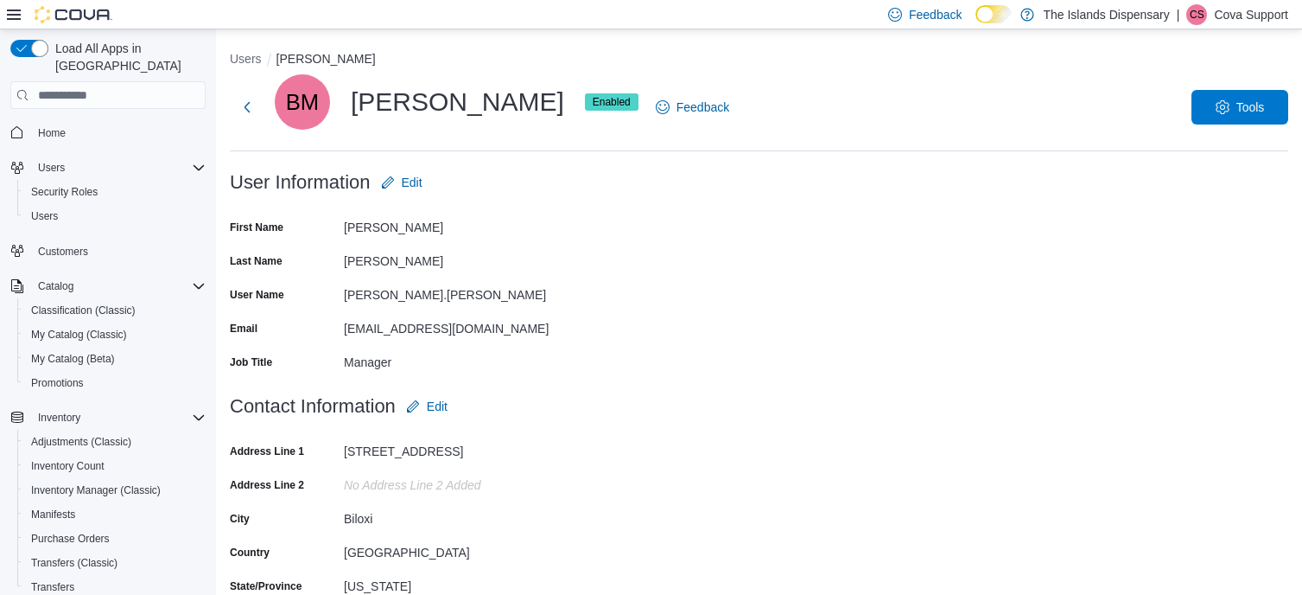  What do you see at coordinates (759, 60) in the screenshot?
I see `nav: An example of EuiBreadcrumbs` at bounding box center [759, 60].